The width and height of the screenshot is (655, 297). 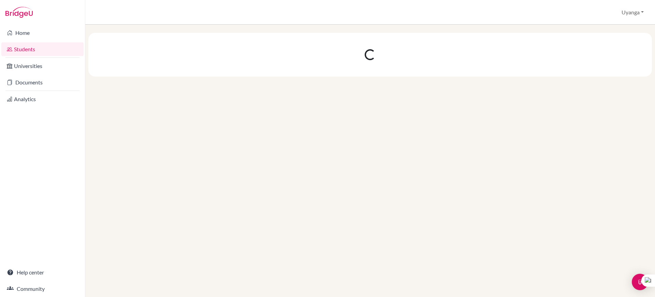 What do you see at coordinates (42, 66) in the screenshot?
I see `a: Universities` at bounding box center [42, 66].